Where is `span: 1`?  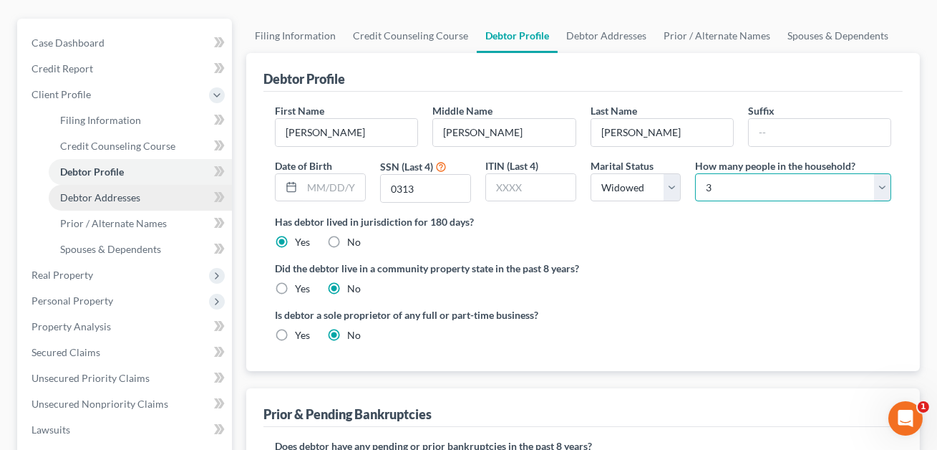
span: 1 is located at coordinates (923, 407).